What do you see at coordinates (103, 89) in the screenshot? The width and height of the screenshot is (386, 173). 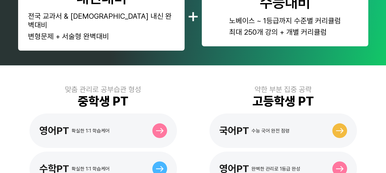 I see `div: 맞춤 관리로 공부습관 형성` at bounding box center [103, 89].